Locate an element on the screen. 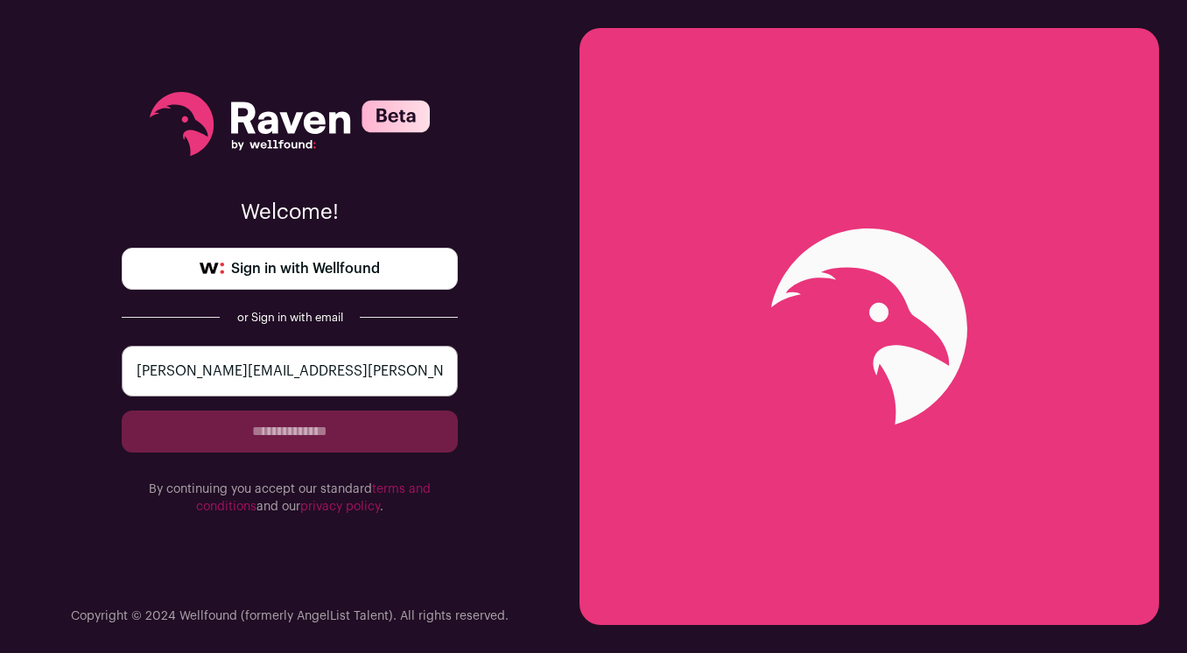 The width and height of the screenshot is (1187, 653). p: By continuing you accept our standard and our . is located at coordinates (290, 498).